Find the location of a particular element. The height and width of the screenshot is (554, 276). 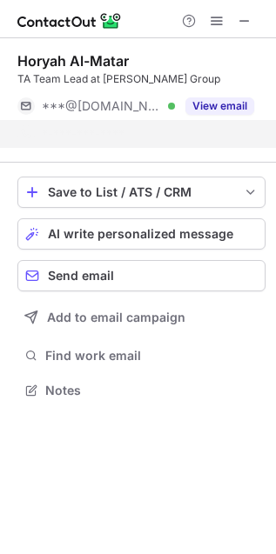

button: save-profile-one-click is located at coordinates (141, 192).